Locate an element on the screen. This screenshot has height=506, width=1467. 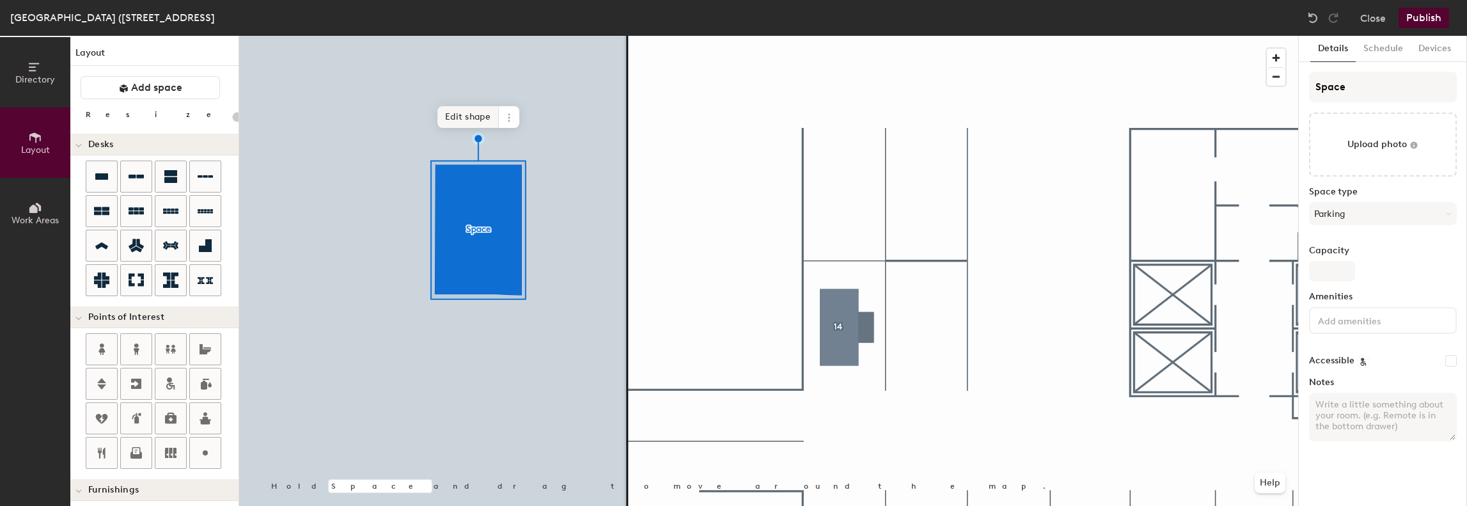
div: Resize is located at coordinates (156, 114).